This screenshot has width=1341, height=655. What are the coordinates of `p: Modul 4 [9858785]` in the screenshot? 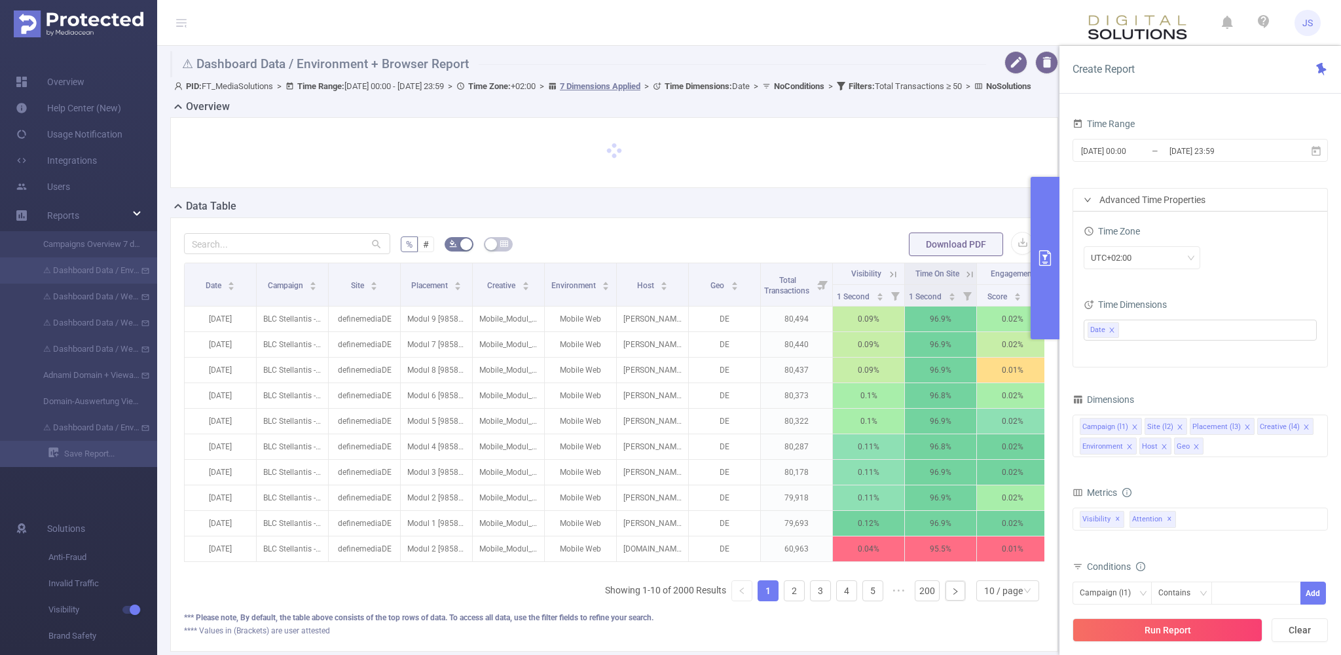 It's located at (436, 446).